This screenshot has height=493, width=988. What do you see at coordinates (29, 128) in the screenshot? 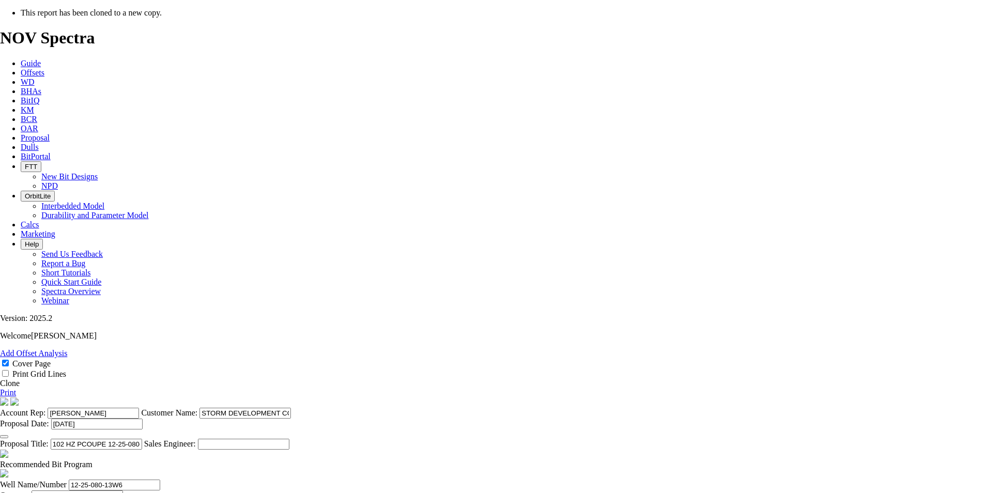
I see `a: OAR` at bounding box center [29, 128].